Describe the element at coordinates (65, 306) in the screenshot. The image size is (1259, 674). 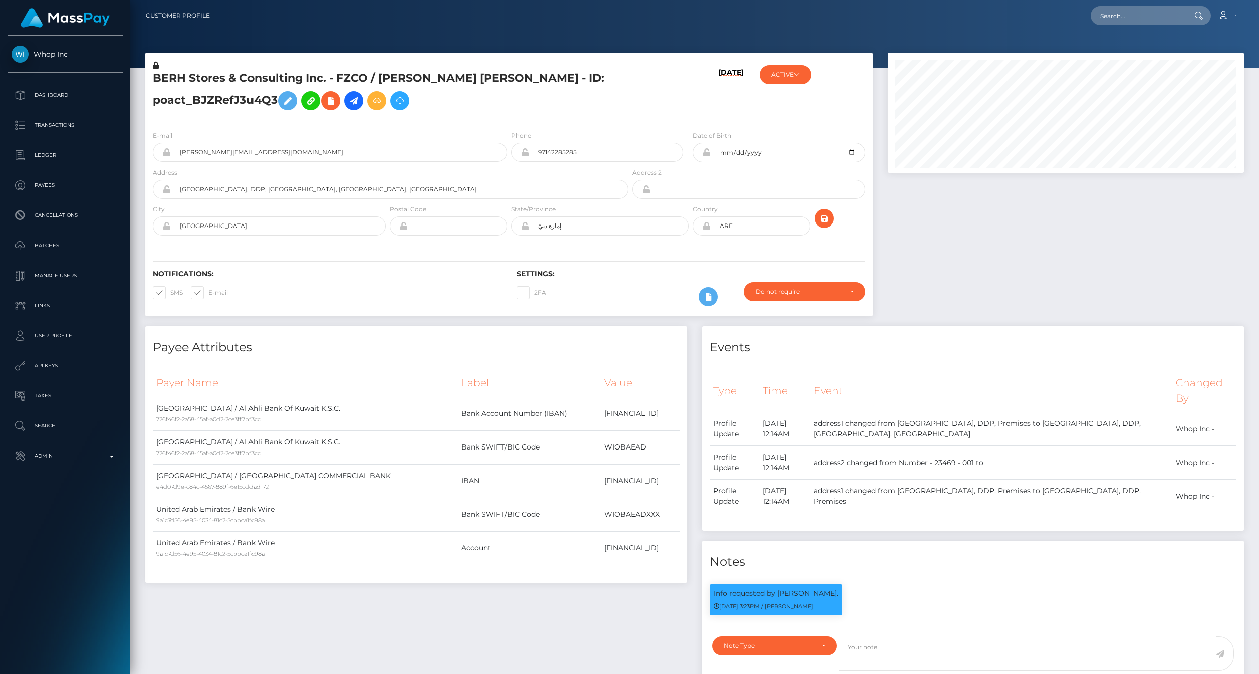
I see `a: Links` at that location.